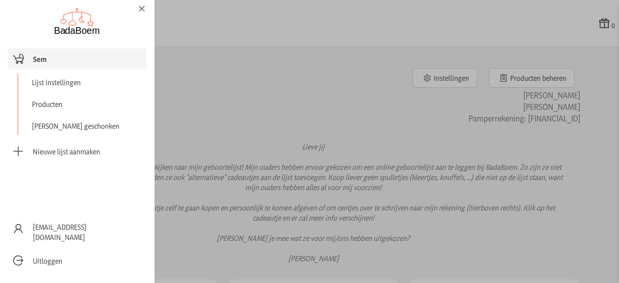 The image size is (619, 283). Describe the element at coordinates (87, 104) in the screenshot. I see `a: Producten` at that location.